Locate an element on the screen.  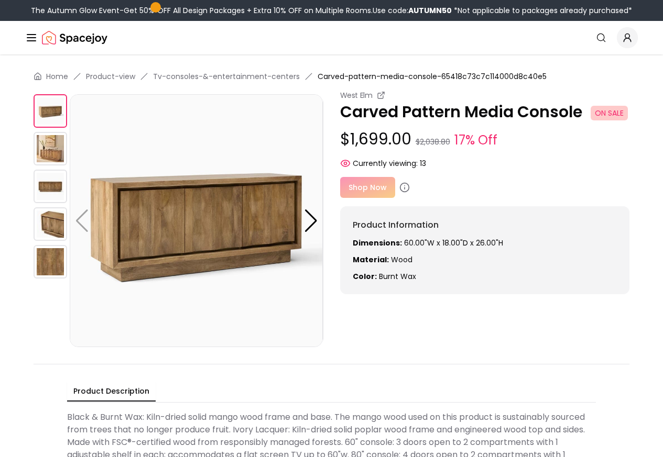
nav: Global is located at coordinates (331, 38).